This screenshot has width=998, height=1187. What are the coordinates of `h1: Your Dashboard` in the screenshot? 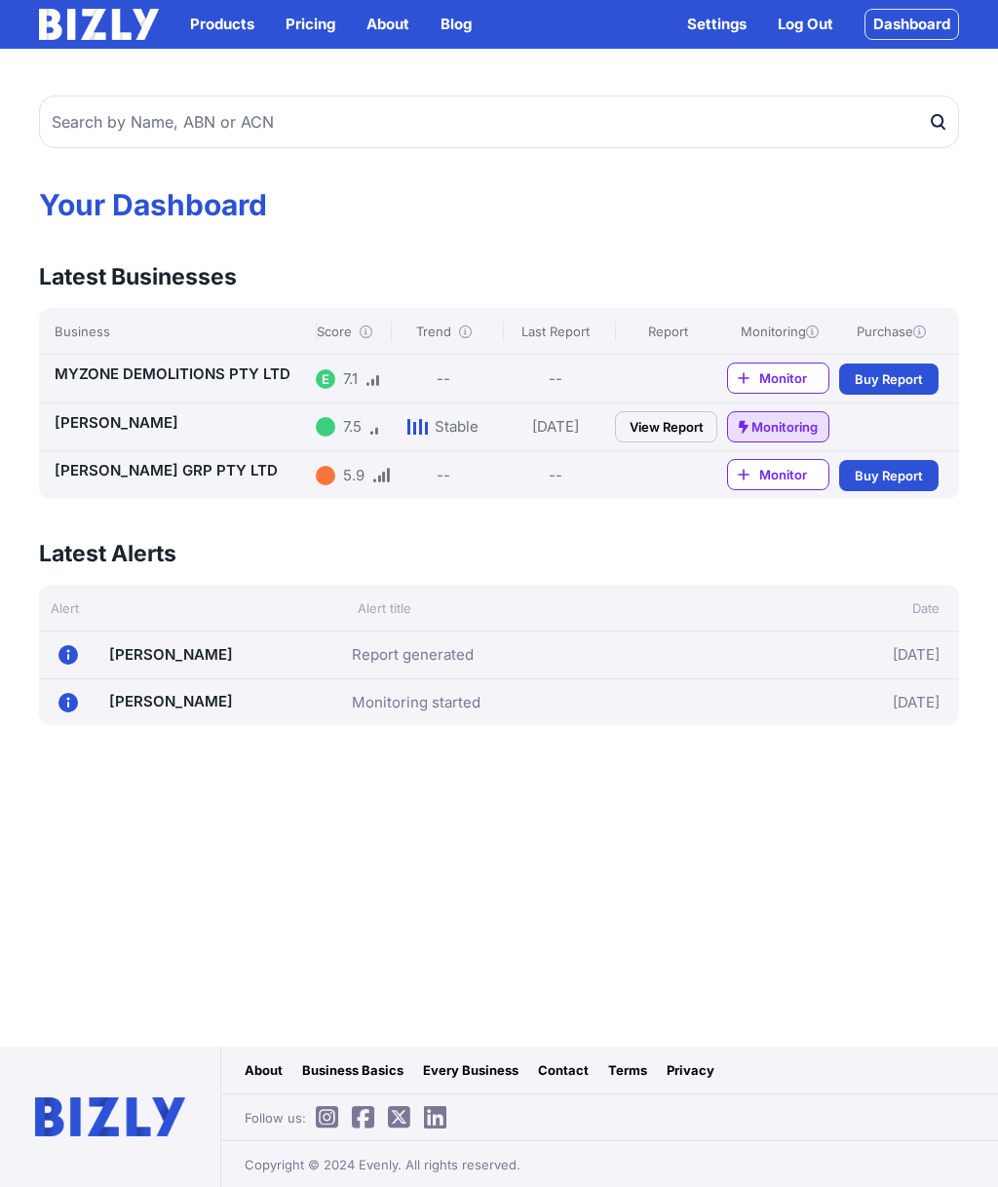 It's located at (499, 205).